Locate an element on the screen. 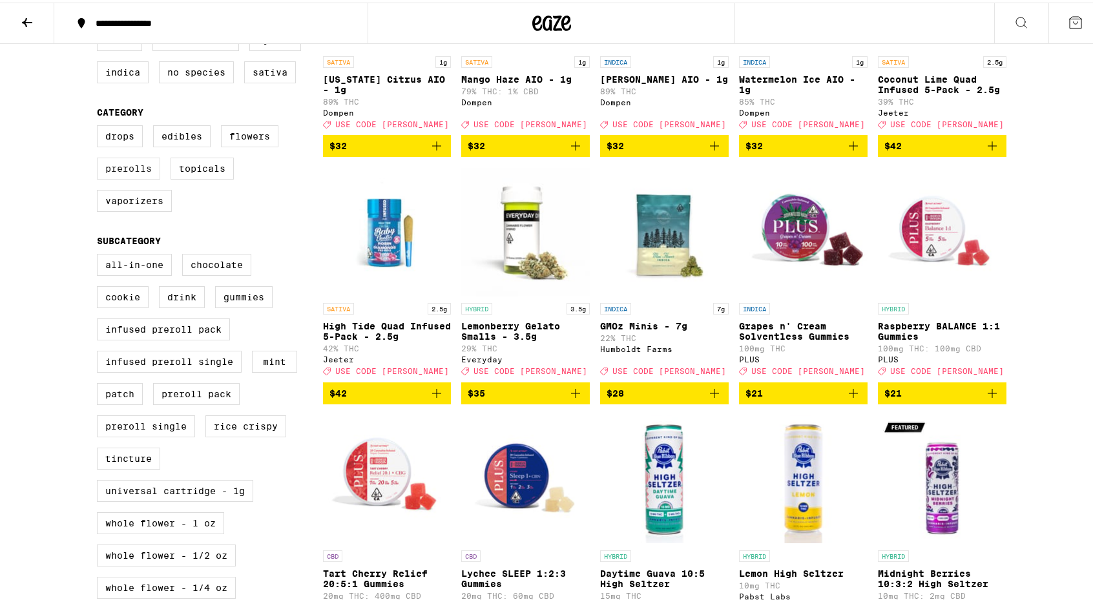  p: Coconut Lime Quad Infused 5-Pack - 2.5g is located at coordinates (942, 82).